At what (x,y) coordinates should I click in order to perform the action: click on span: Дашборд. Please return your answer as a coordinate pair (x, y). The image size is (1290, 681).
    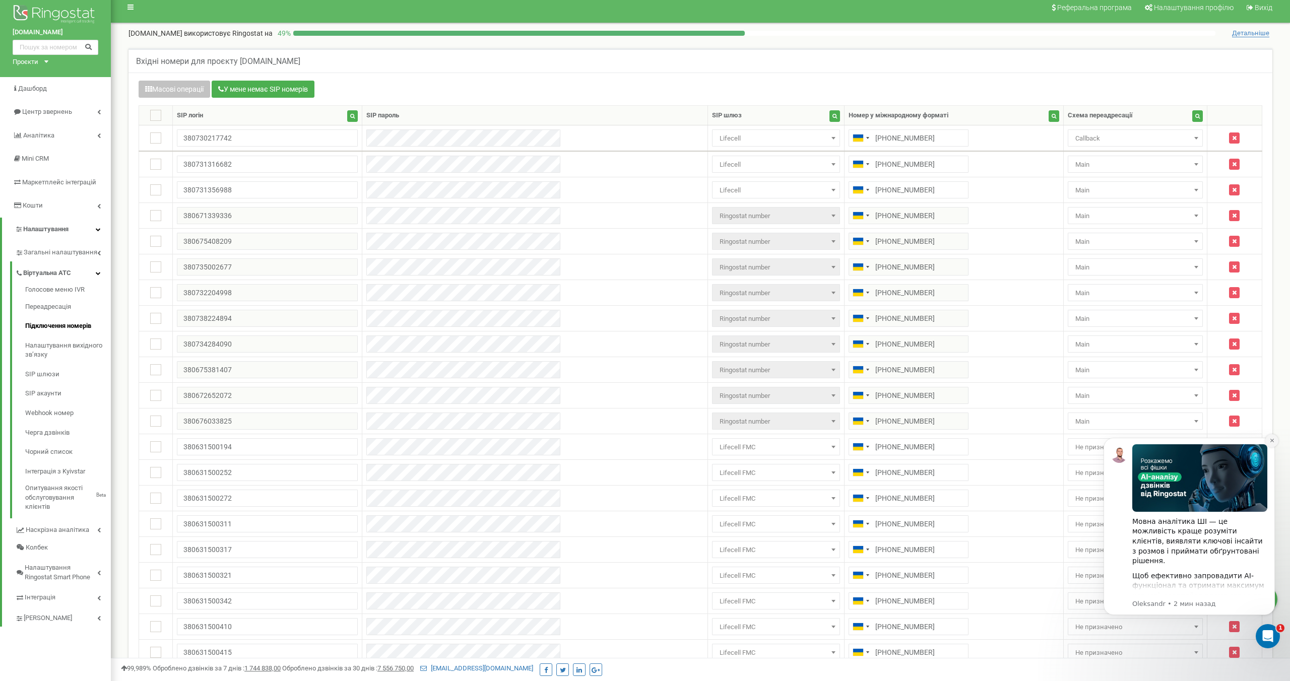
    Looking at the image, I should click on (32, 88).